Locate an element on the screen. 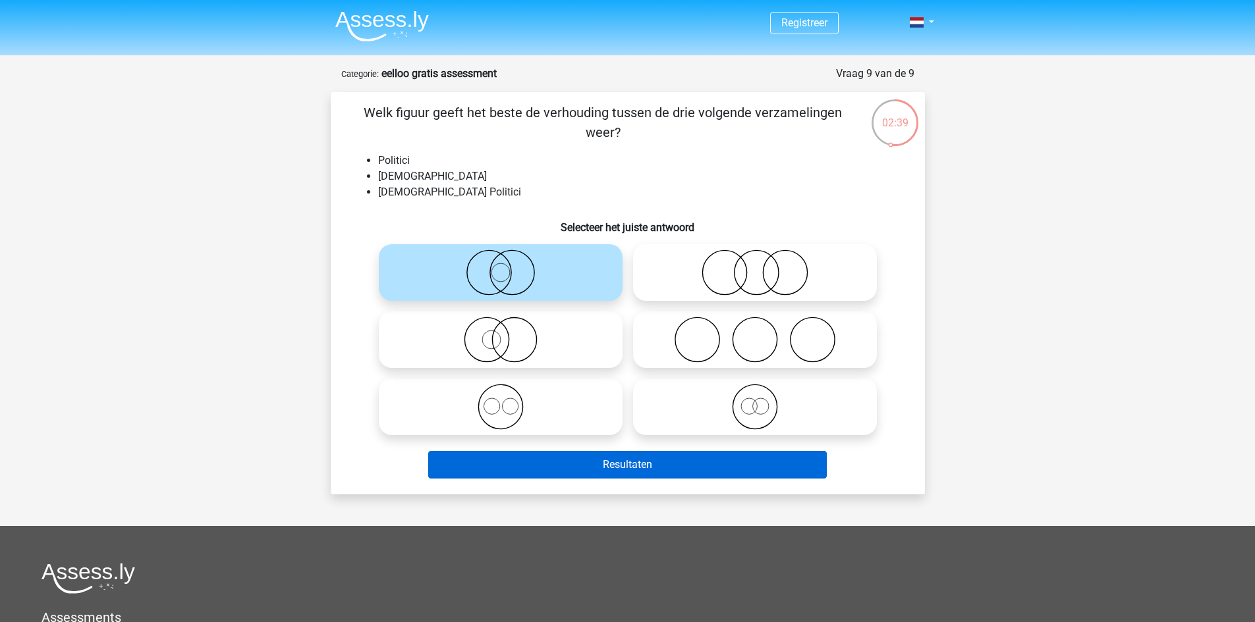 Image resolution: width=1255 pixels, height=622 pixels. a: Registreer is located at coordinates (804, 22).